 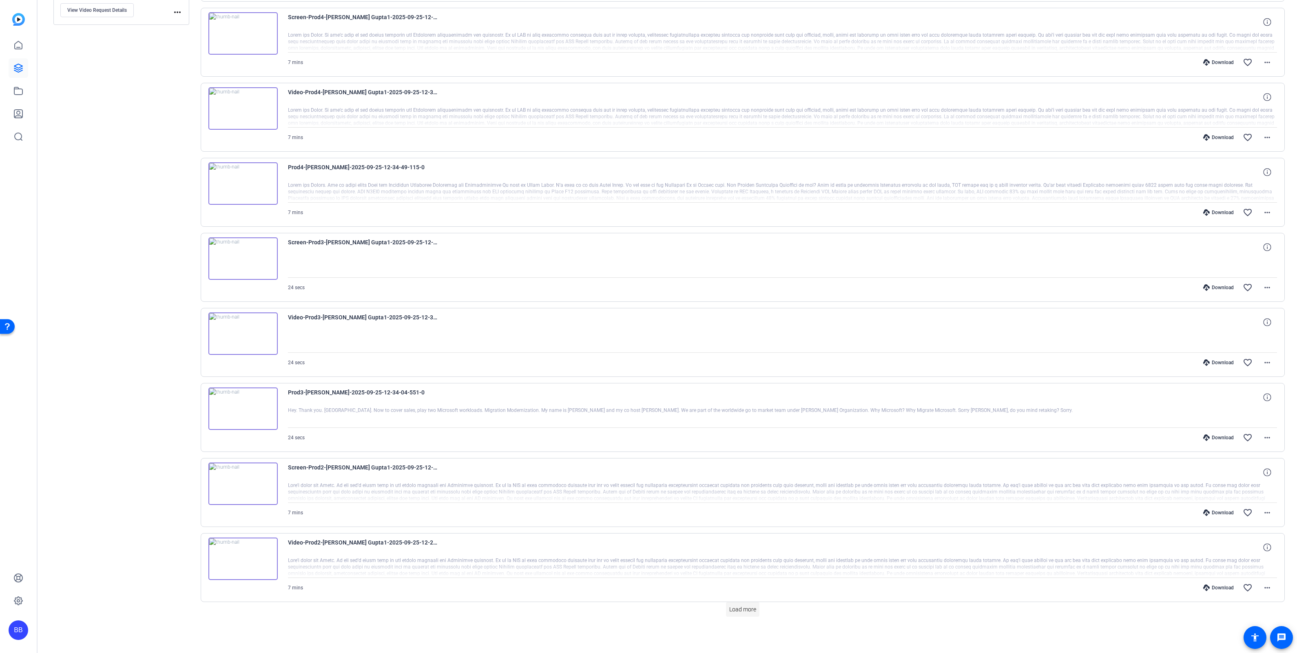 I want to click on span: View Video Request Details, so click(x=97, y=10).